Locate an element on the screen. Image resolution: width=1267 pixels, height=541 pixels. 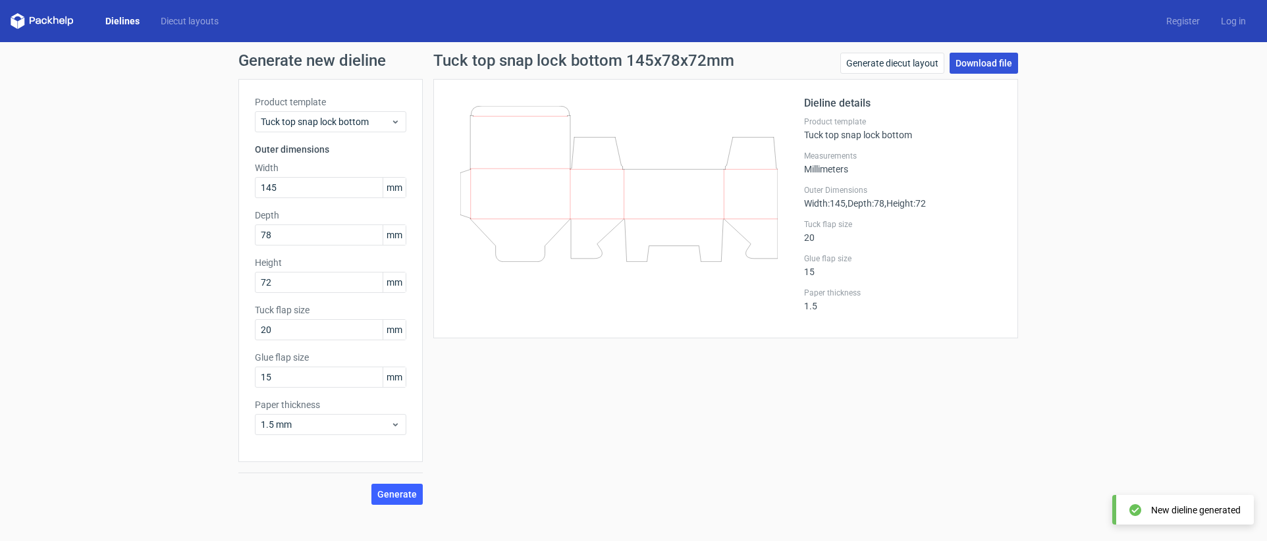
label: Height is located at coordinates (331, 263).